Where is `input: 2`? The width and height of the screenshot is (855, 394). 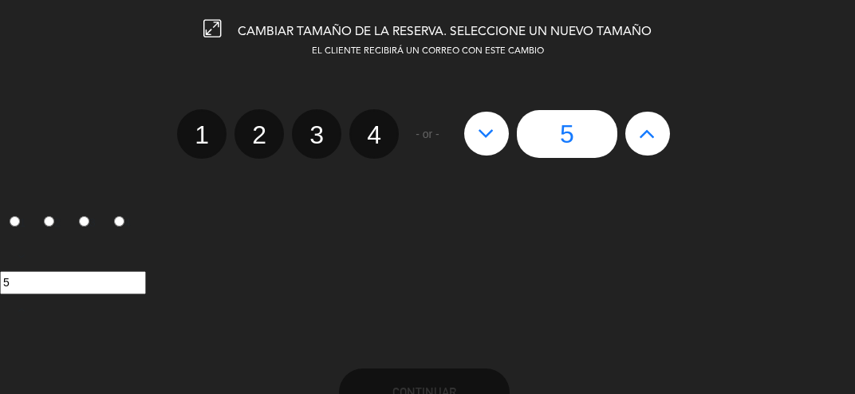
input: 2 is located at coordinates (49, 221).